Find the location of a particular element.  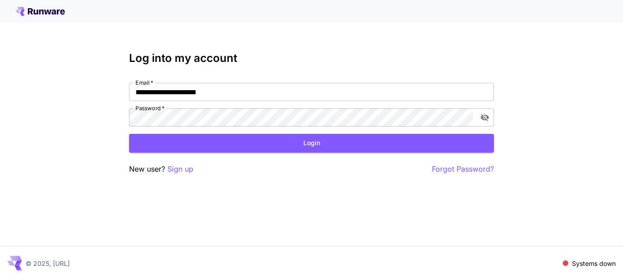

button: Forgot Password? is located at coordinates (463, 169).